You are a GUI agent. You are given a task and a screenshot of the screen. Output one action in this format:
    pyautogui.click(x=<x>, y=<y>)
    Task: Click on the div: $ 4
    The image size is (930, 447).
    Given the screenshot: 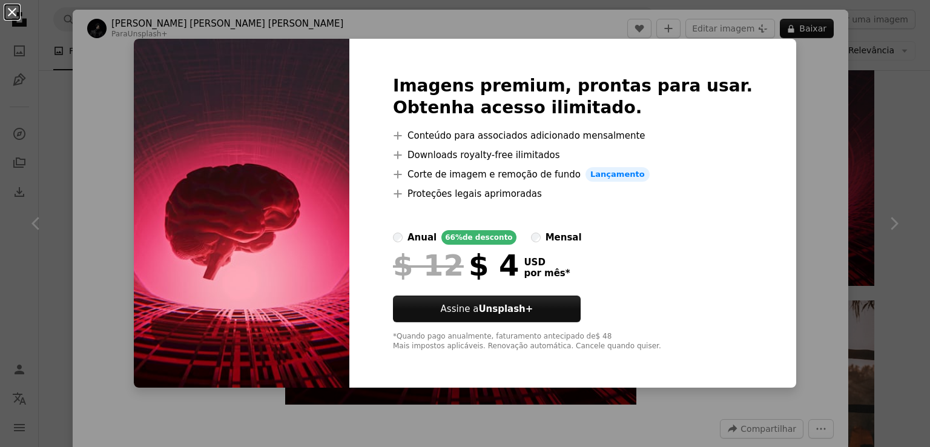 What is the action you would take?
    pyautogui.click(x=456, y=265)
    